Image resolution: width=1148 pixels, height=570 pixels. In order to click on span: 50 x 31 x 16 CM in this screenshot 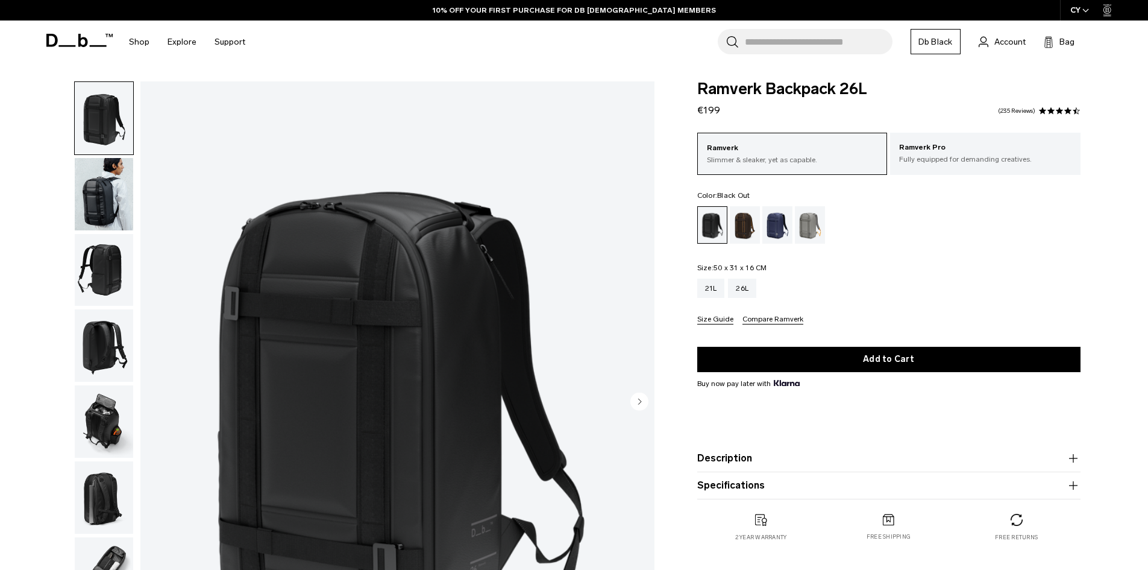, I will do `click(740, 268)`.